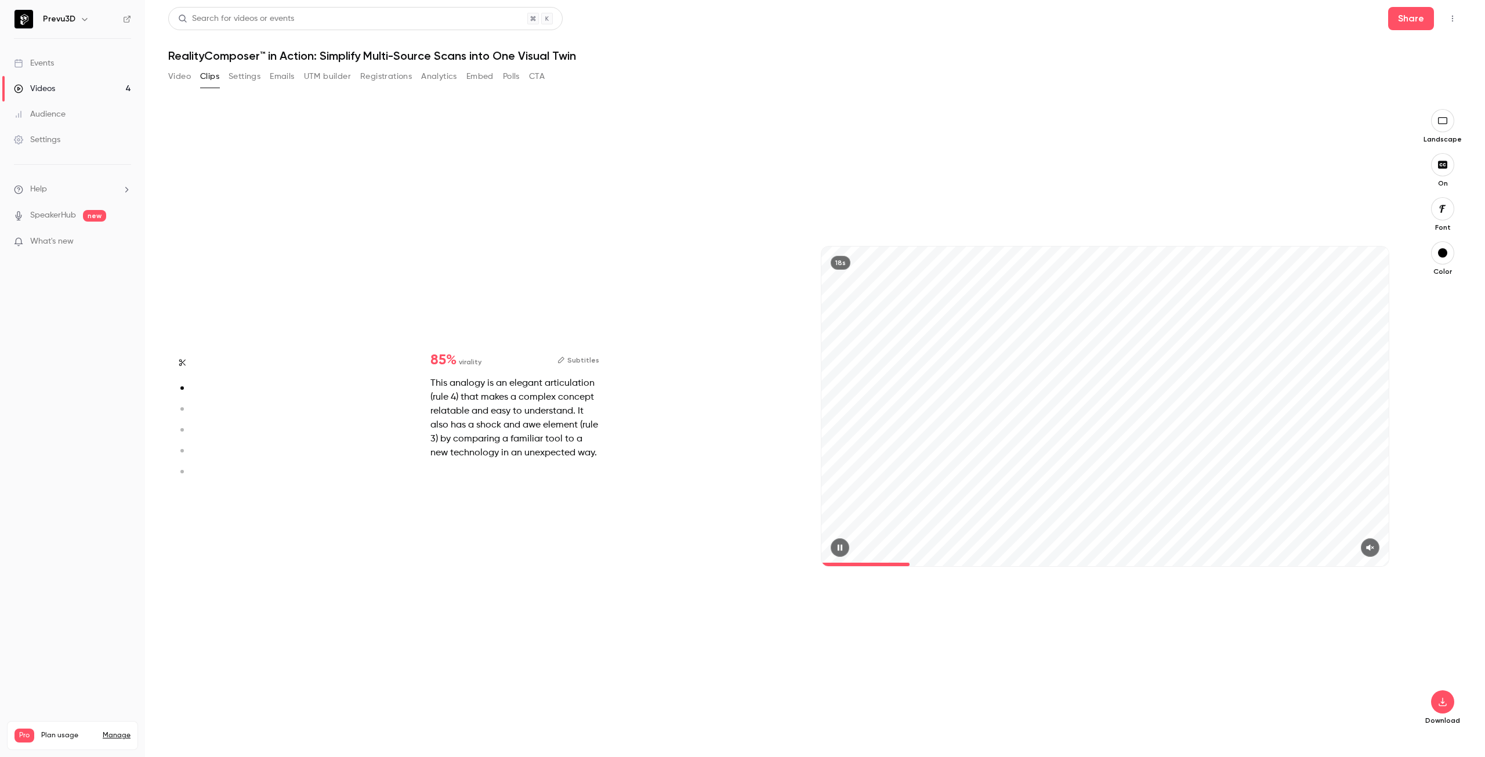  Describe the element at coordinates (1443, 272) in the screenshot. I see `p: Color` at that location.